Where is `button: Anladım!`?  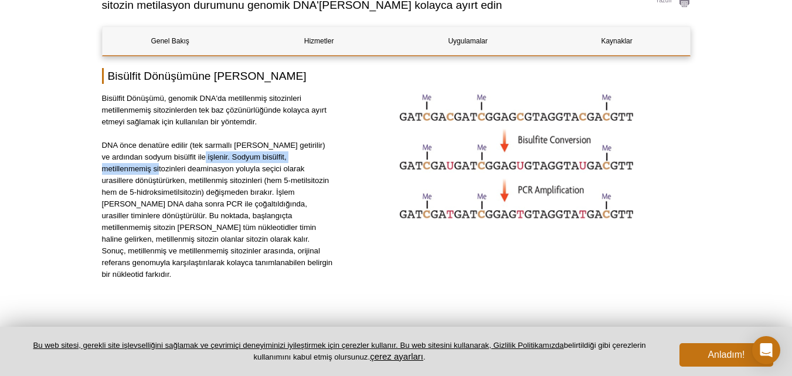
button: Anladım! is located at coordinates (727, 355).